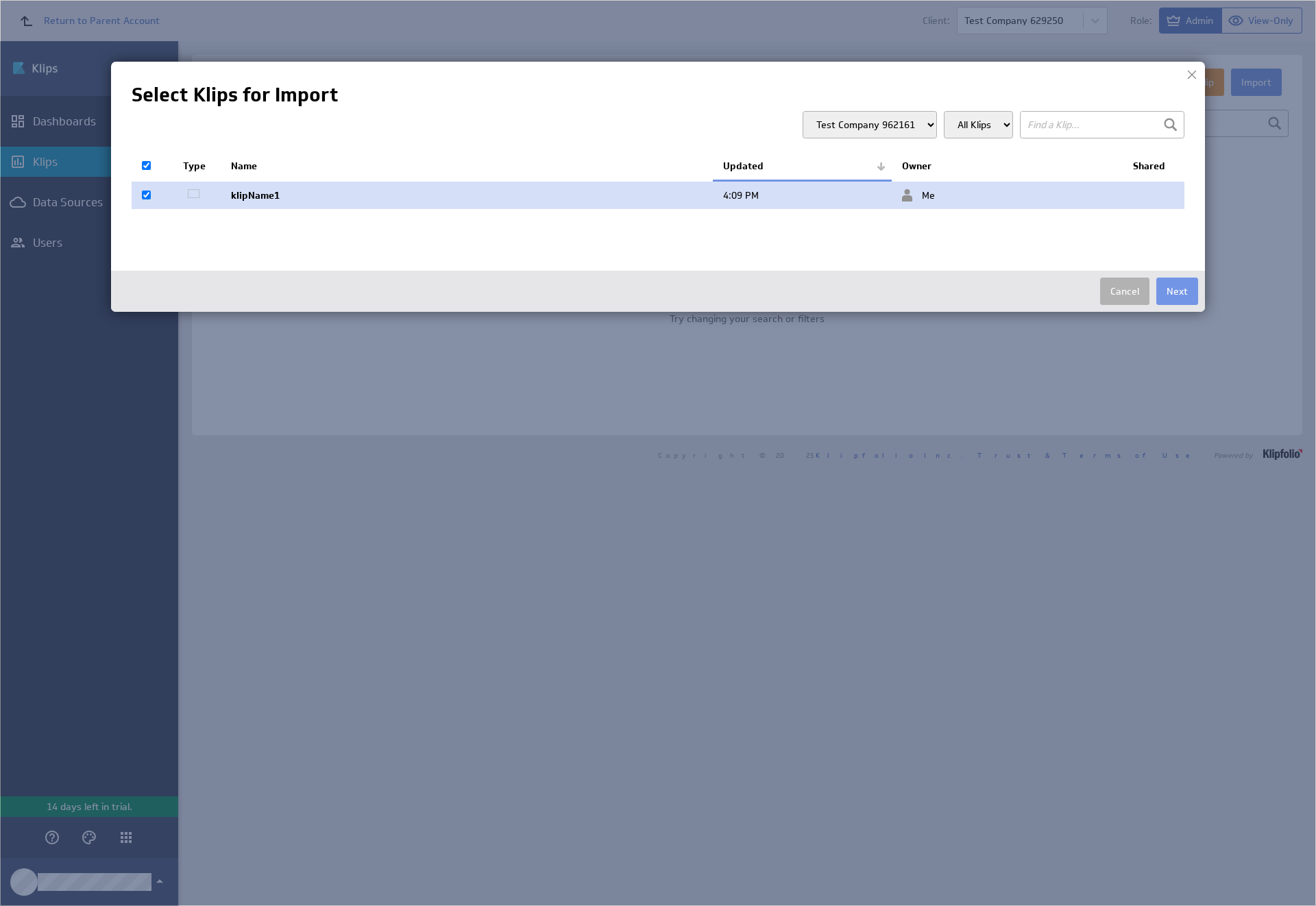 This screenshot has height=906, width=1316. What do you see at coordinates (1007, 167) in the screenshot?
I see `th: Owner` at bounding box center [1007, 167].